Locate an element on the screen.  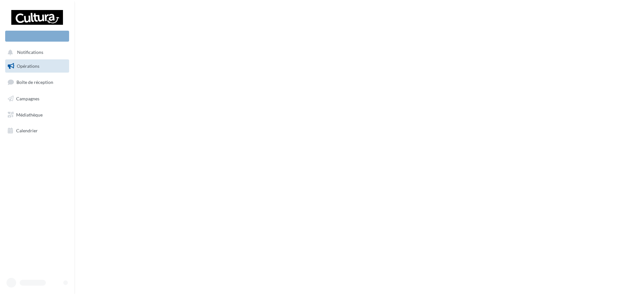
span: Boîte de réception is located at coordinates (35, 82).